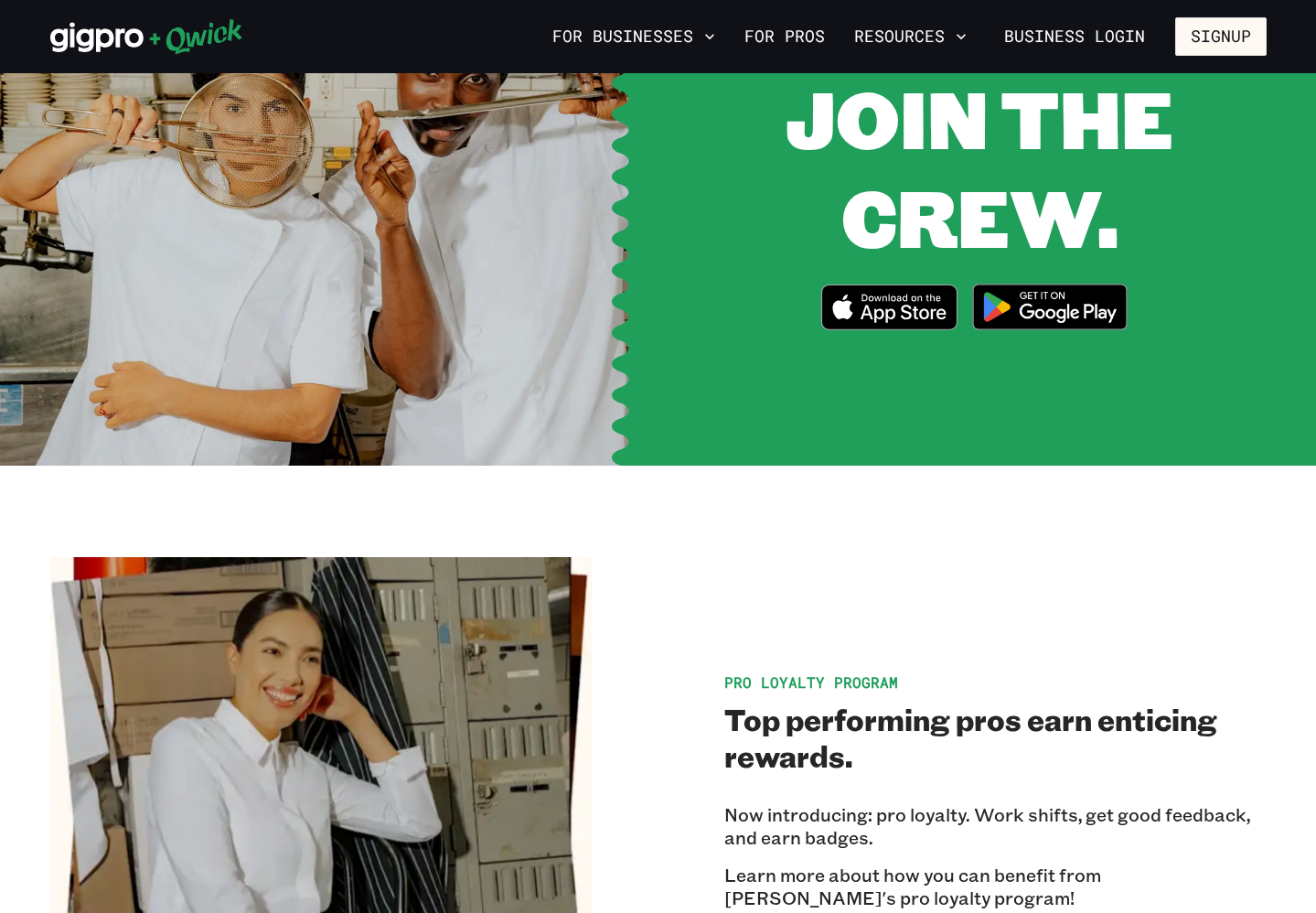  Describe the element at coordinates (811, 682) in the screenshot. I see `span: Pro Loyalty Program` at that location.